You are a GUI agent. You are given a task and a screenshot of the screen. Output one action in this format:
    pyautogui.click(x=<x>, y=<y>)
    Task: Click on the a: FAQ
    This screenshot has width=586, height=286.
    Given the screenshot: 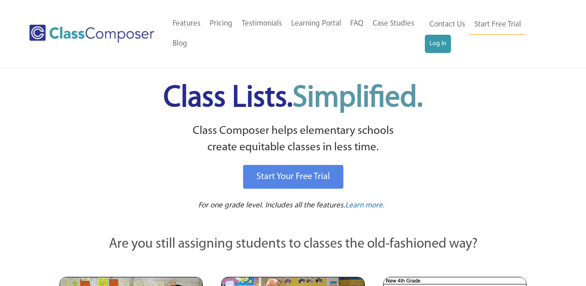 What is the action you would take?
    pyautogui.click(x=356, y=24)
    